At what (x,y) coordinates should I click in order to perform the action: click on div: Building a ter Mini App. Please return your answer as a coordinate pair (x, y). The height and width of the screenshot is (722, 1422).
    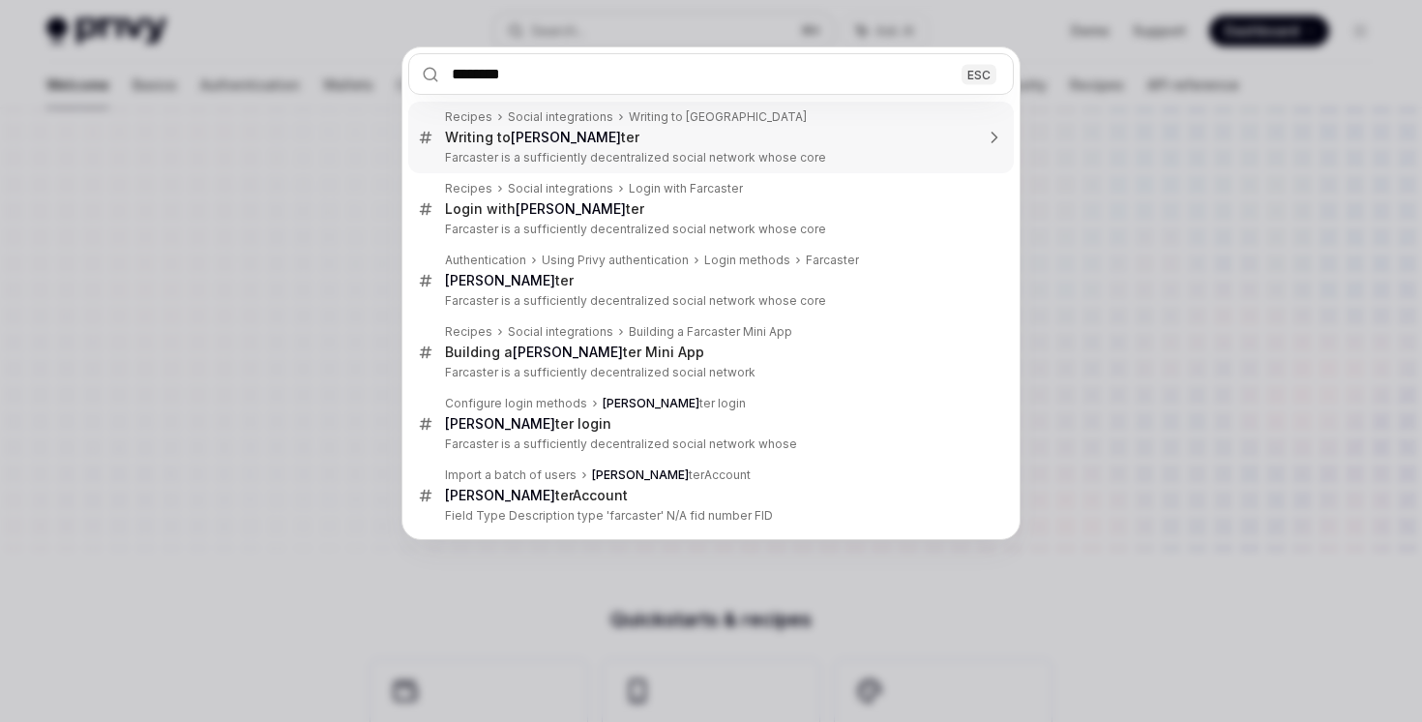
    Looking at the image, I should click on (575, 352).